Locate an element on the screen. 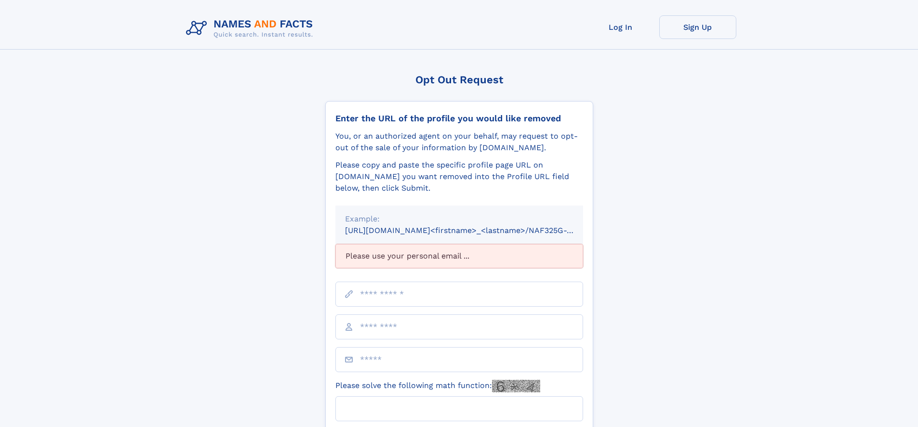 This screenshot has height=427, width=918. div: Example: is located at coordinates (459, 219).